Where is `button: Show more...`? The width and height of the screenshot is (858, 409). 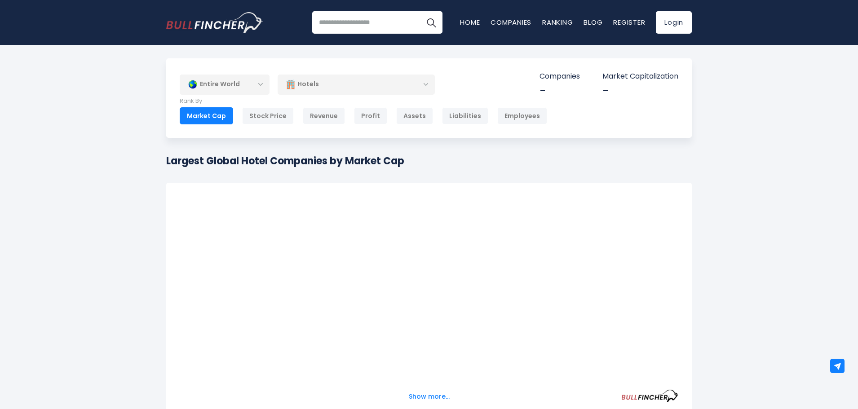 button: Show more... is located at coordinates (429, 397).